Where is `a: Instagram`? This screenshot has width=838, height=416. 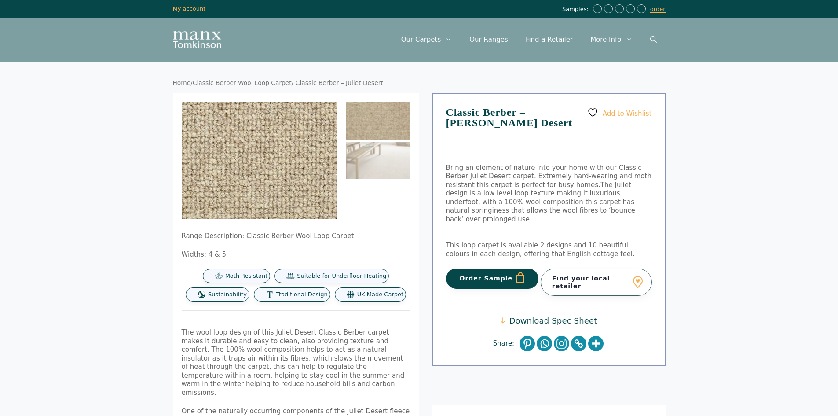
a: Instagram is located at coordinates (561, 343).